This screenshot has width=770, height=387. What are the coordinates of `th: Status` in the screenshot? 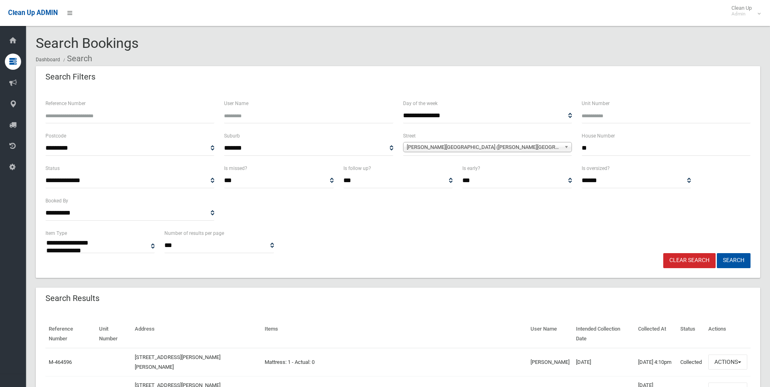 It's located at (691, 334).